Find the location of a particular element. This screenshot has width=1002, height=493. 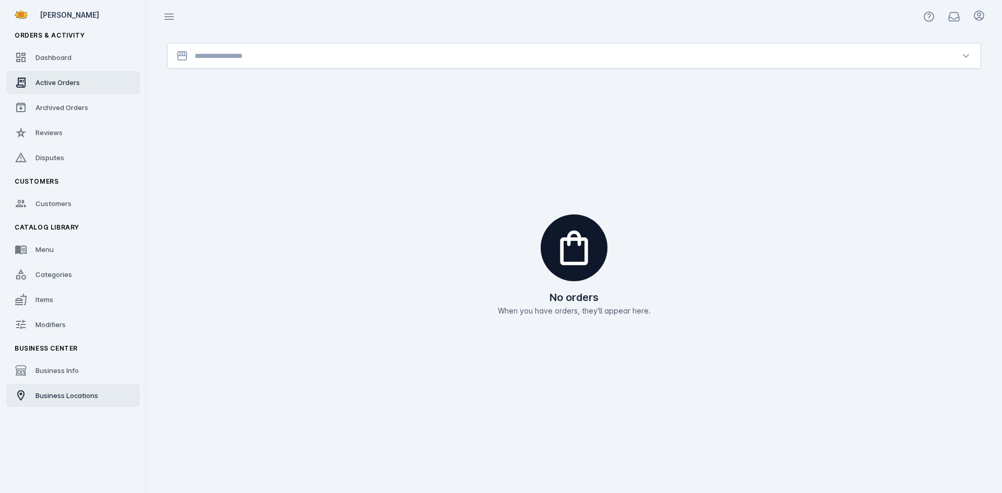

span: Dashboard is located at coordinates (53, 57).